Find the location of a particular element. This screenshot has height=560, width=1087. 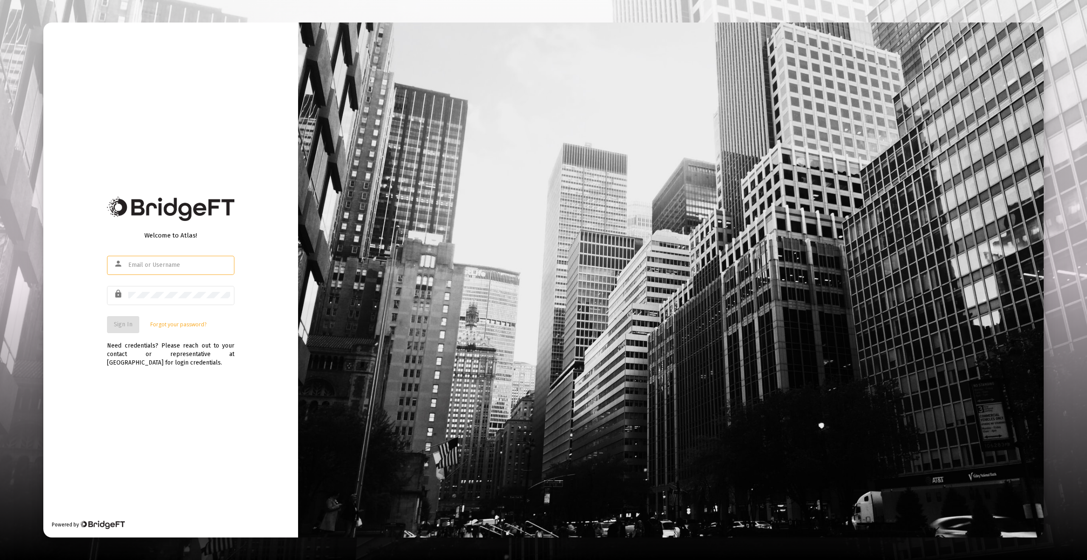

mat-icon: person is located at coordinates (119, 264).